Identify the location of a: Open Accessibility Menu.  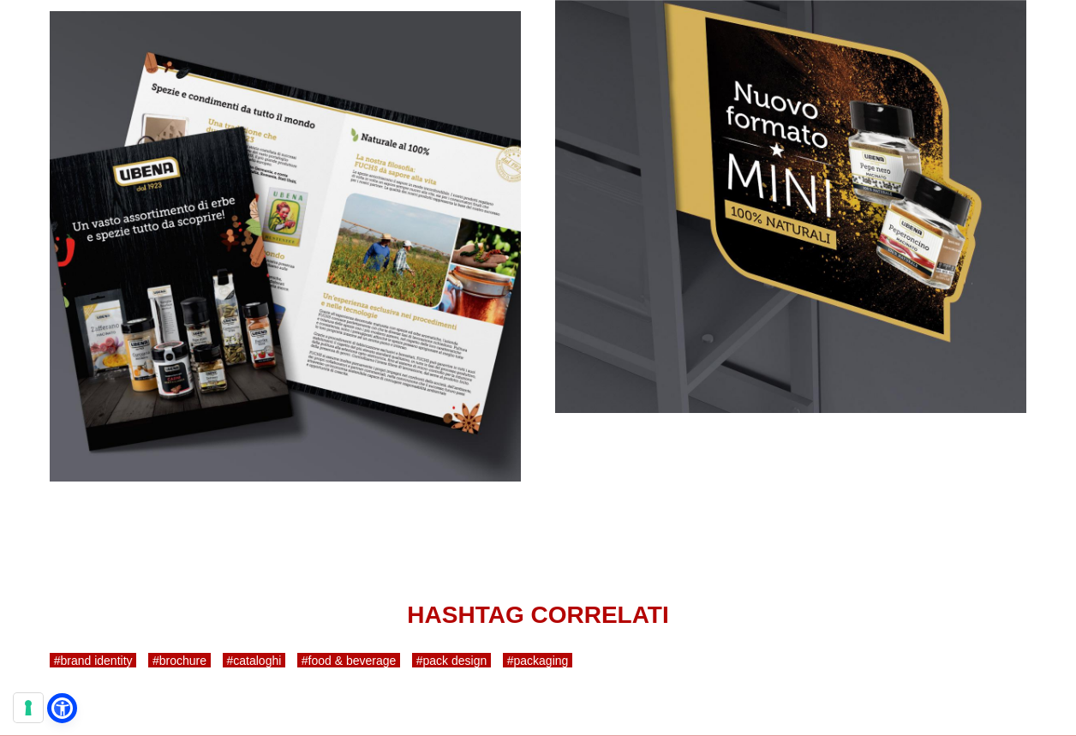
(62, 708).